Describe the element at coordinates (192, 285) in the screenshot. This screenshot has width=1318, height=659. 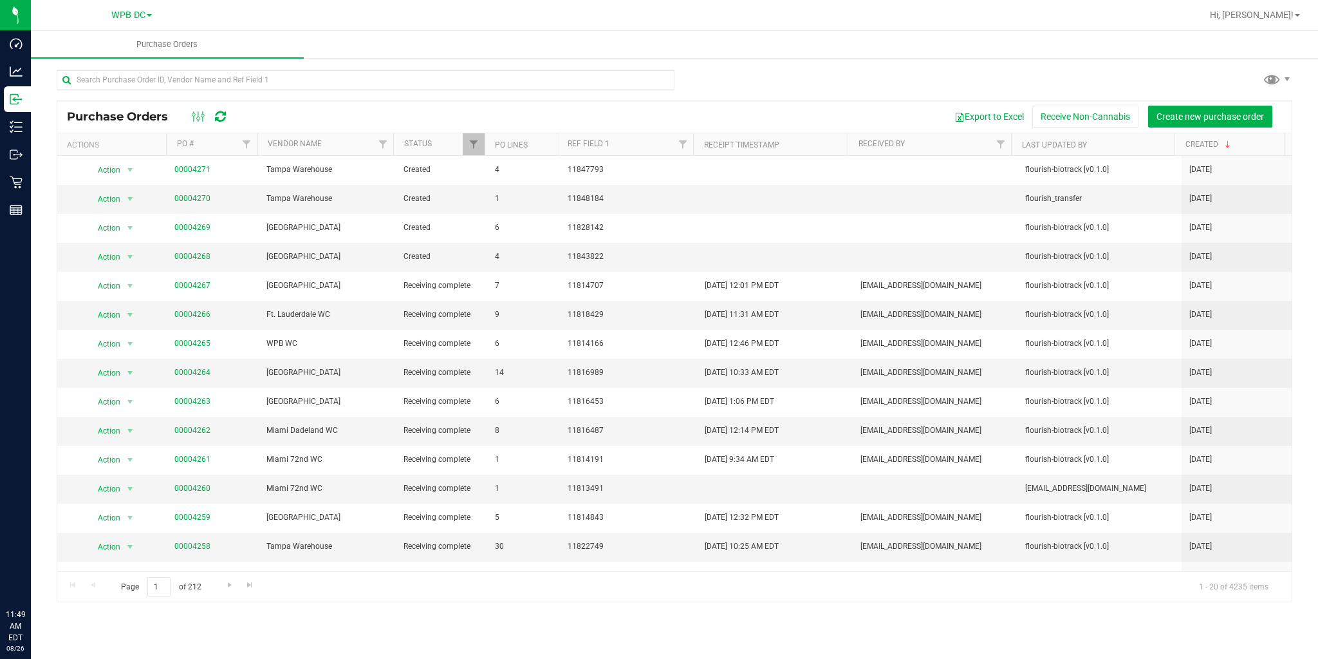
I see `a: 00004267` at that location.